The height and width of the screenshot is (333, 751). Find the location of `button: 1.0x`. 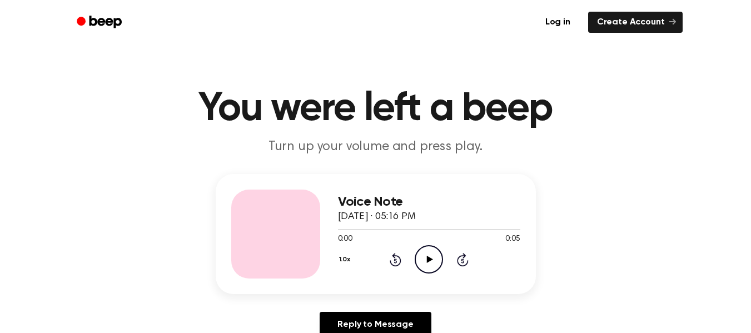

button: 1.0x is located at coordinates (346, 260).